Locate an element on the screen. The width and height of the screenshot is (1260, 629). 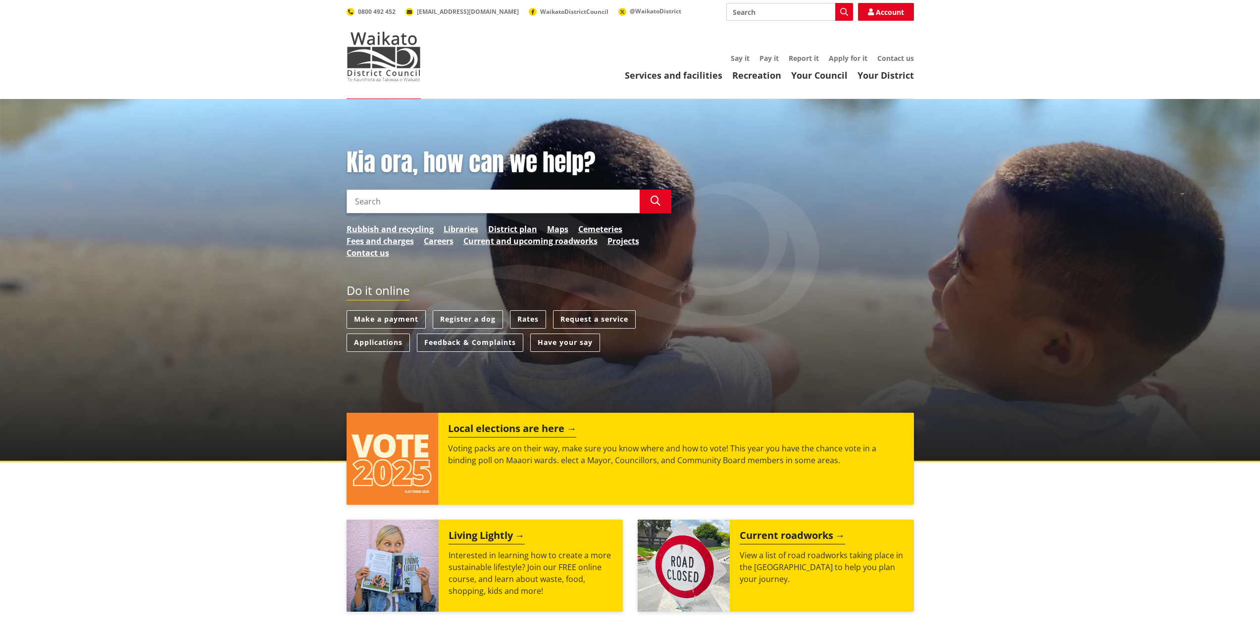
a: 0800 492 452 is located at coordinates (371, 11).